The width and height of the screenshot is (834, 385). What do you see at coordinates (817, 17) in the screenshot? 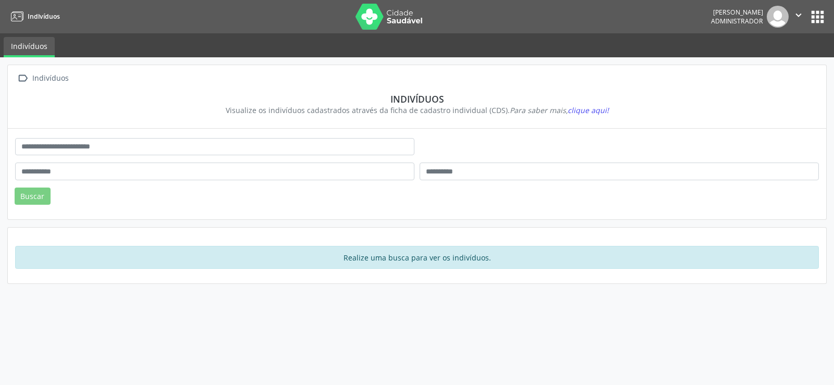
I see `button: apps` at bounding box center [817, 17].